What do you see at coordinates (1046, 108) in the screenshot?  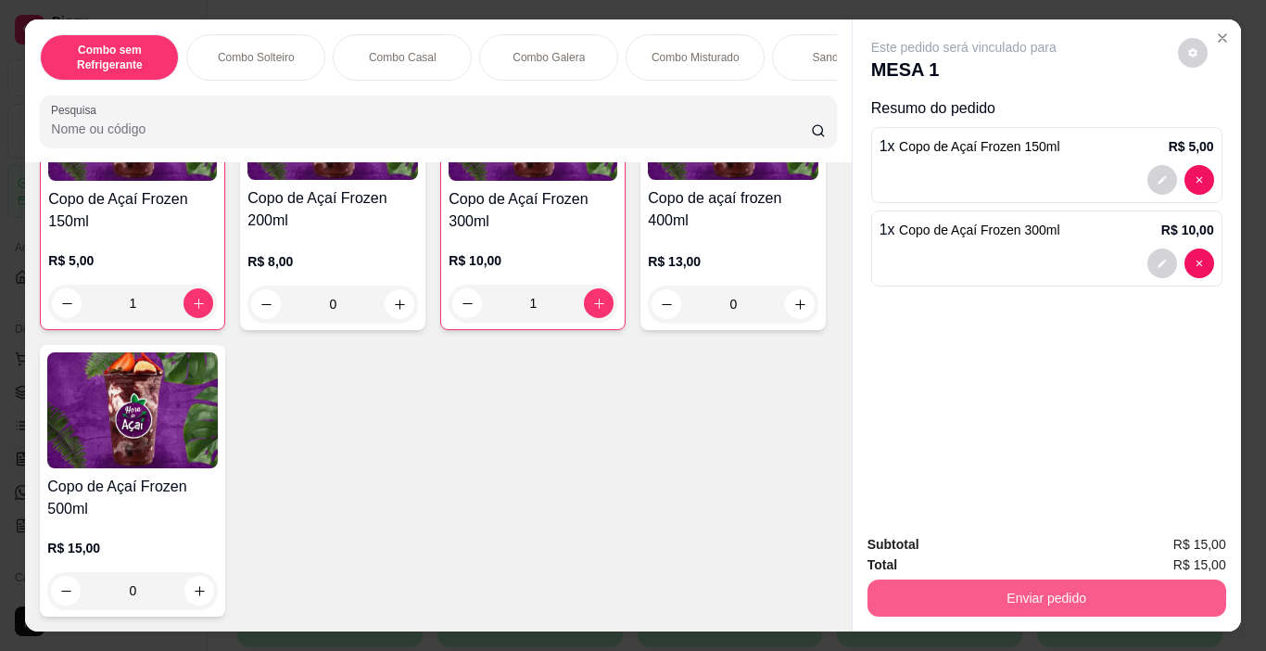 I see `p: Resumo do pedido` at bounding box center [1046, 108].